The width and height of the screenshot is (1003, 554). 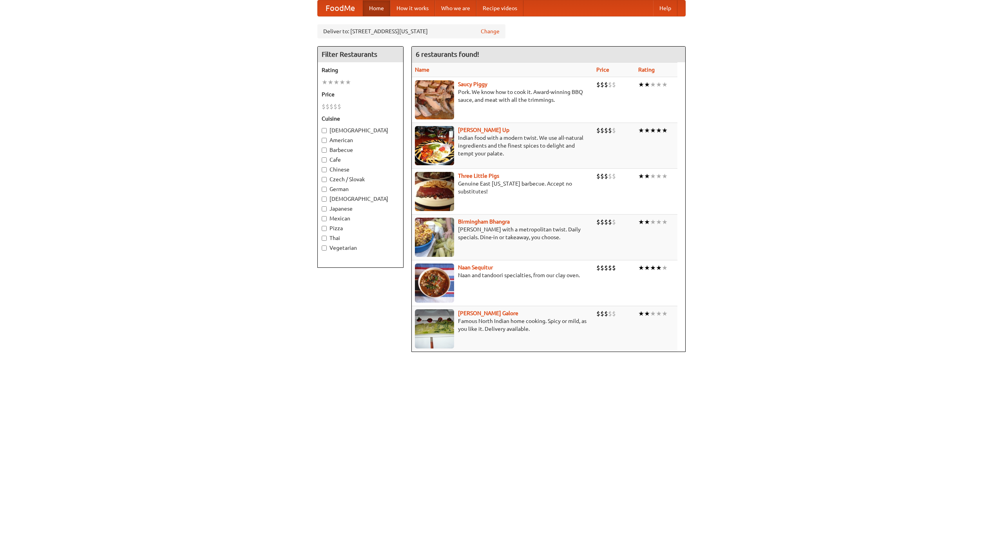 I want to click on h5: Cuisine, so click(x=360, y=119).